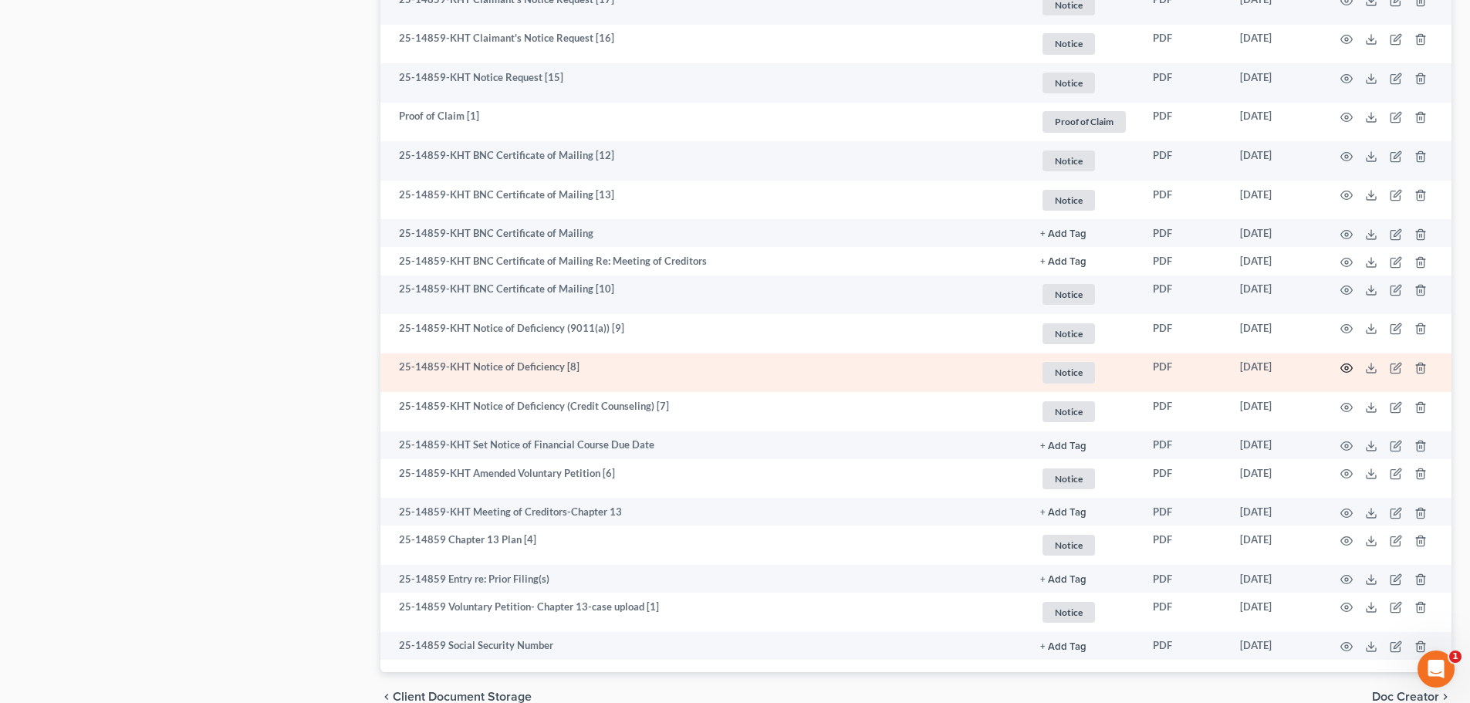  I want to click on td: 25-14859-KHT Set Notice of Financial Course Due Date, so click(704, 445).